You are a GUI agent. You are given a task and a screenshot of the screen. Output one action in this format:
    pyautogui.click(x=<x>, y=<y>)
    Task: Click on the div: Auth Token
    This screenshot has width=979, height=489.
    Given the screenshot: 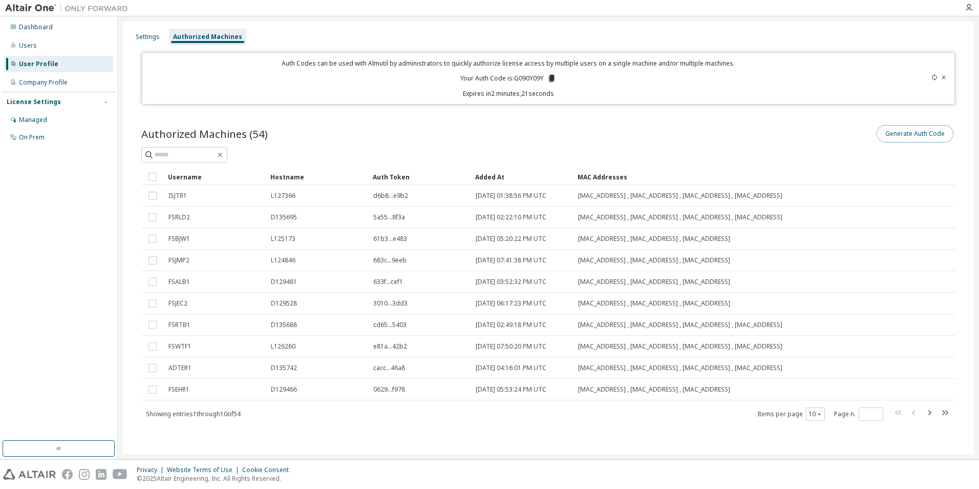 What is the action you would take?
    pyautogui.click(x=420, y=177)
    